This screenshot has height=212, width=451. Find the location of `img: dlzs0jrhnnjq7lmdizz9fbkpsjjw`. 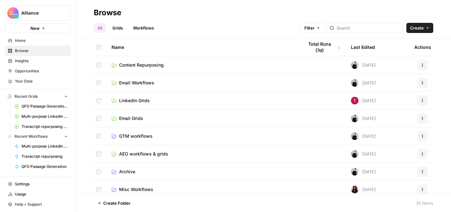

img: dlzs0jrhnnjq7lmdizz9fbkpsjjw is located at coordinates (355, 100).